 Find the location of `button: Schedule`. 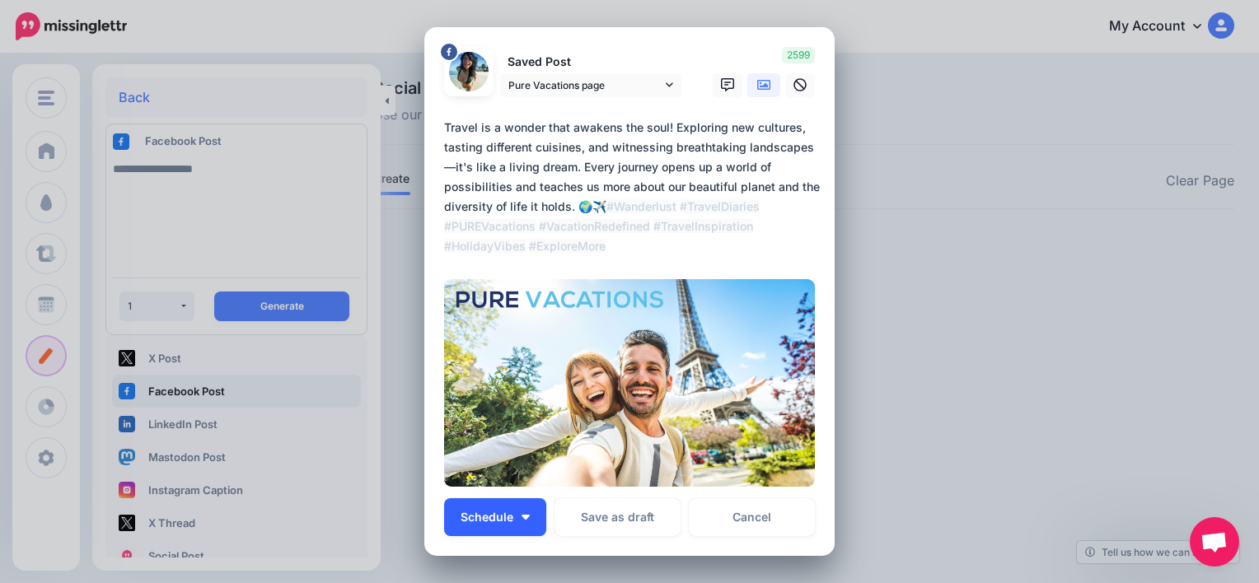

button: Schedule is located at coordinates (495, 518).